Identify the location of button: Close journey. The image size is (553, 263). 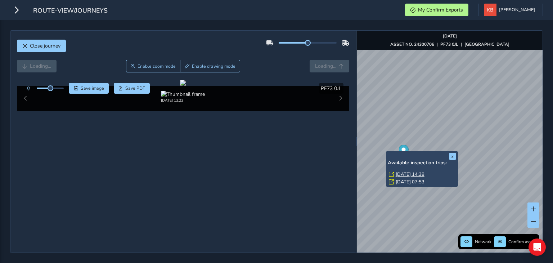
(41, 46).